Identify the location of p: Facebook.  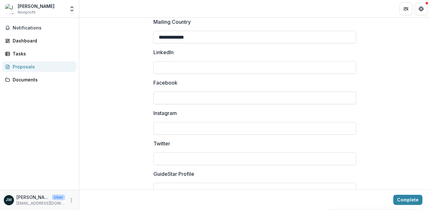
(165, 83).